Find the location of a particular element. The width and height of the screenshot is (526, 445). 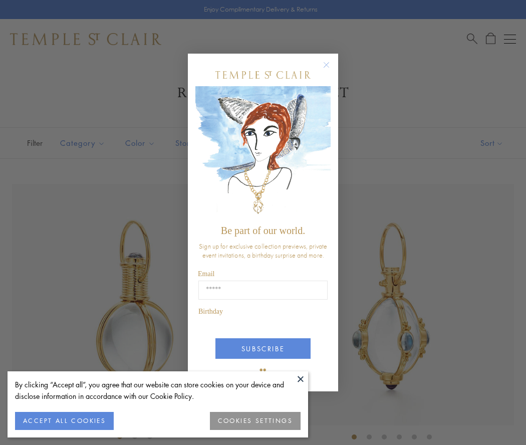

span: Email is located at coordinates (206, 273).